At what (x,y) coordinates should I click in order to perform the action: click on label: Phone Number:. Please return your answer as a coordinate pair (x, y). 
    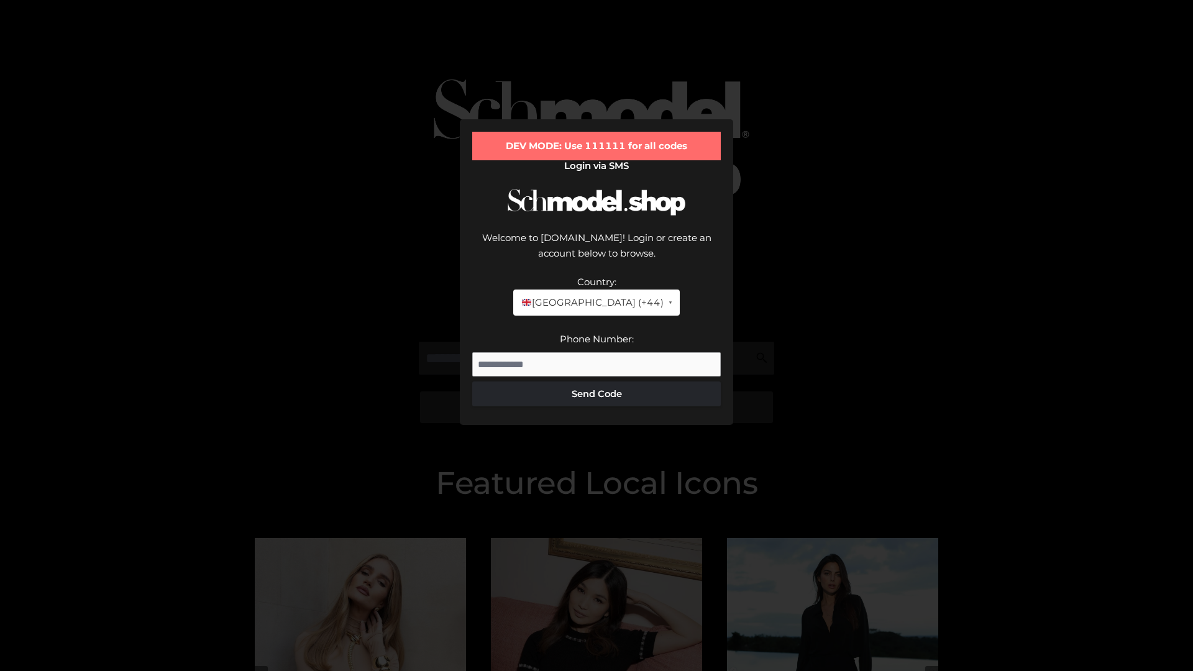
    Looking at the image, I should click on (596, 339).